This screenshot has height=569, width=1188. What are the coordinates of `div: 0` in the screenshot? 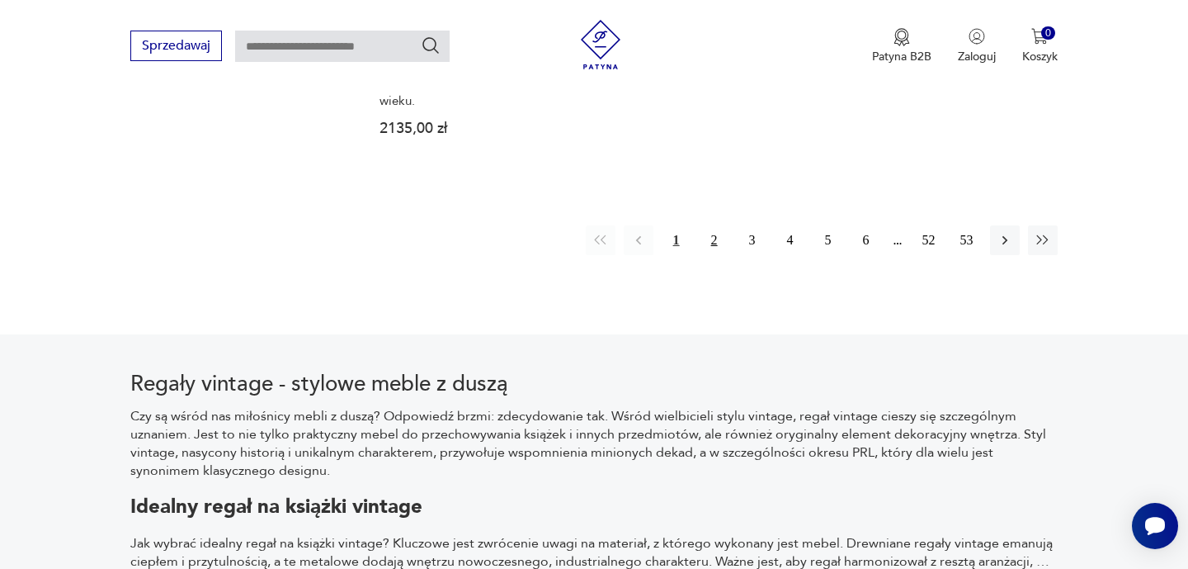 It's located at (1048, 33).